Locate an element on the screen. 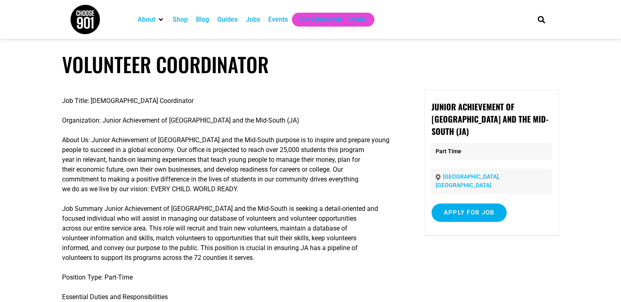 This screenshot has width=621, height=302. a: Blog is located at coordinates (203, 20).